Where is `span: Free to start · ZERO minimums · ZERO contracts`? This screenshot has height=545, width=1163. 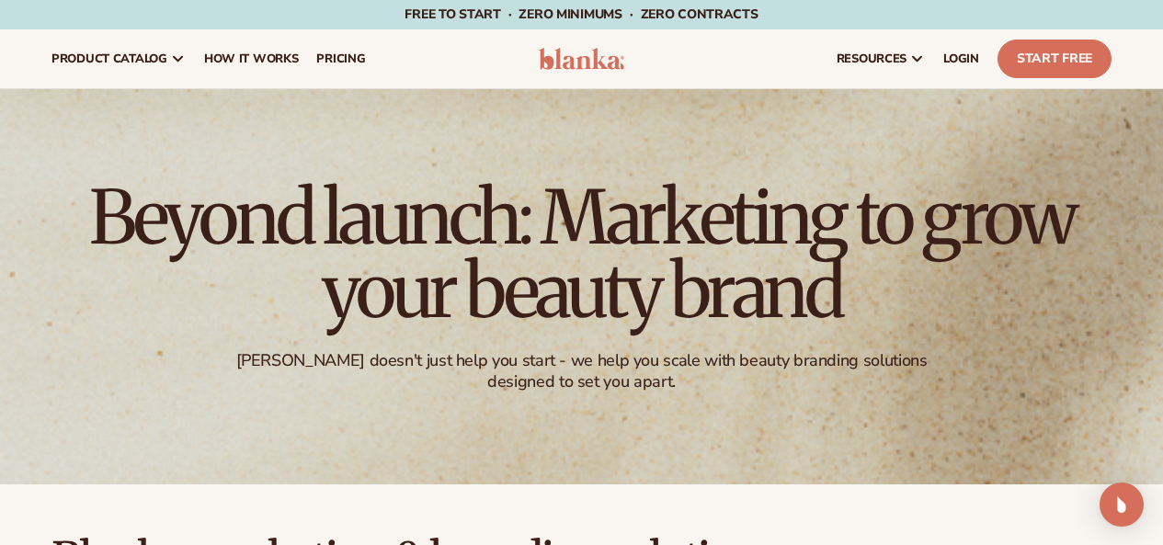
span: Free to start · ZERO minimums · ZERO contracts is located at coordinates (581, 14).